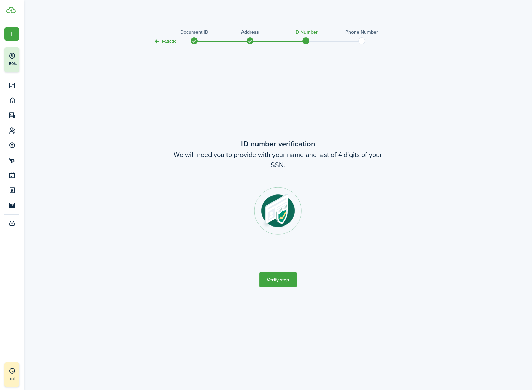 The height and width of the screenshot is (390, 532). Describe the element at coordinates (278, 211) in the screenshot. I see `img: ID number step` at that location.